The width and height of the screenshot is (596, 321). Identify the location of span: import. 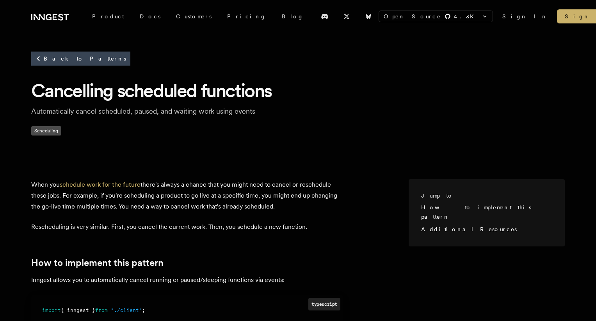
(52, 310).